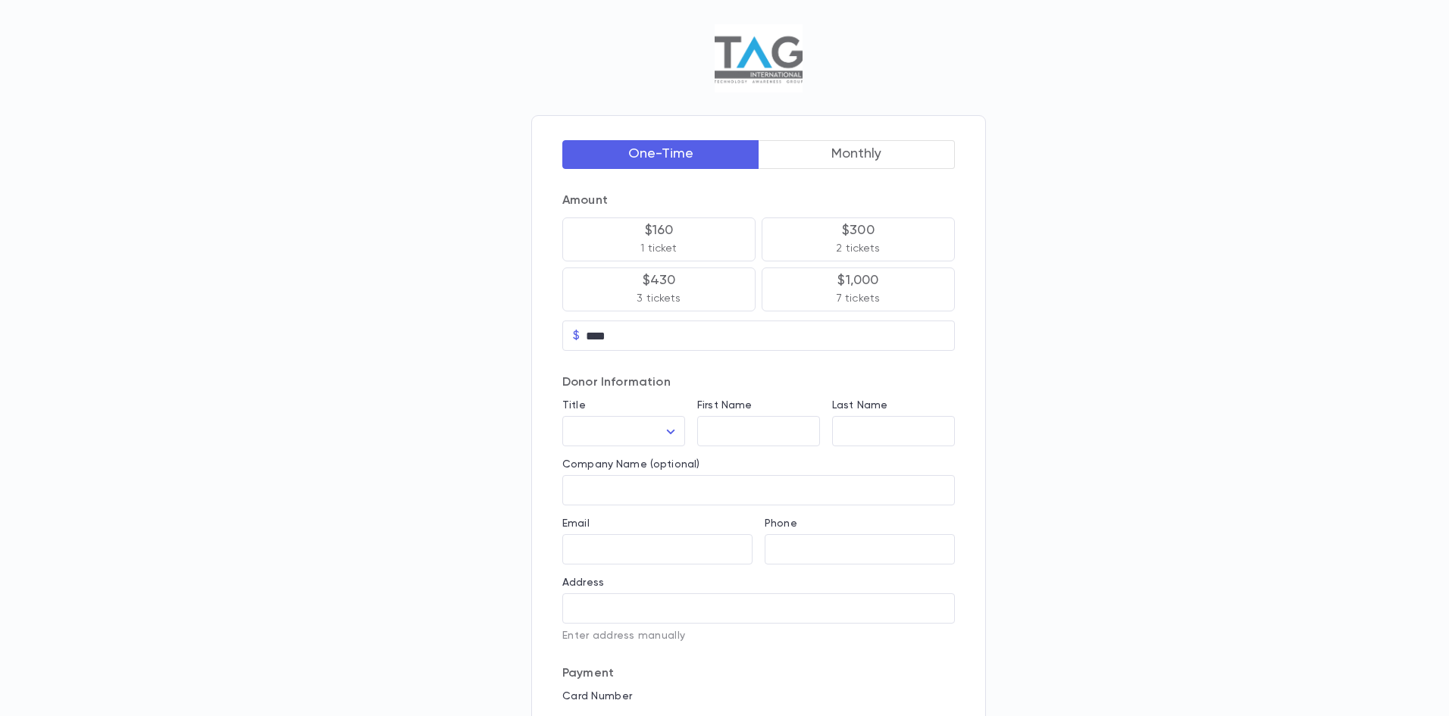 The width and height of the screenshot is (1449, 716). I want to click on p: Donor Information, so click(759, 383).